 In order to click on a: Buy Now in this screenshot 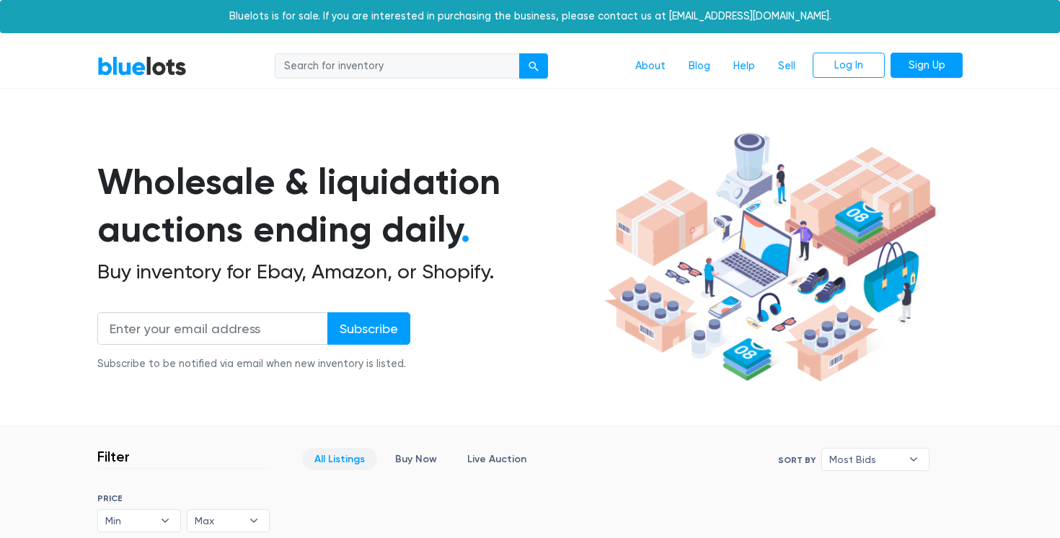, I will do `click(416, 458)`.